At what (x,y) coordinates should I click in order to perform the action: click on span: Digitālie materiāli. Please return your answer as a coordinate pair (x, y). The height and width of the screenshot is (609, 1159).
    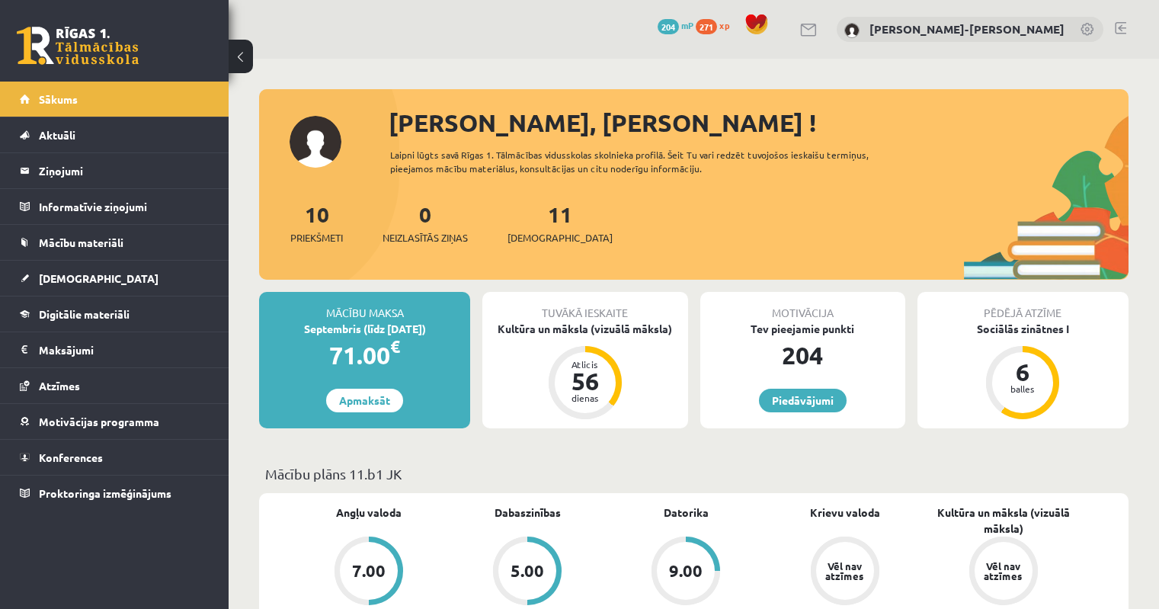
    Looking at the image, I should click on (84, 314).